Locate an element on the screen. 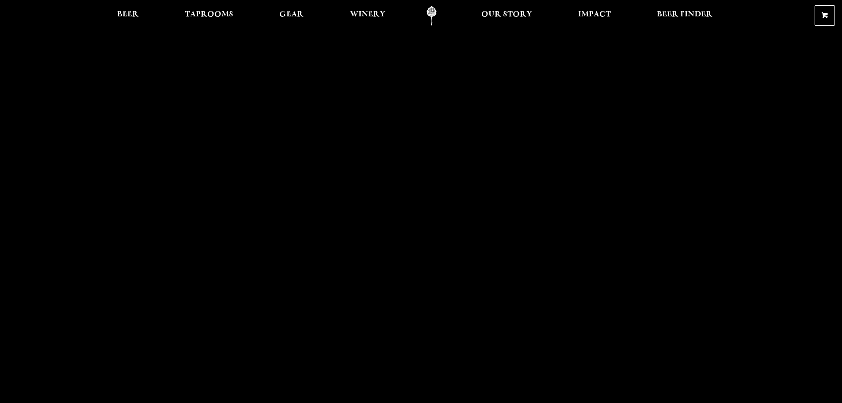 Image resolution: width=842 pixels, height=403 pixels. a: Gear is located at coordinates (291, 15).